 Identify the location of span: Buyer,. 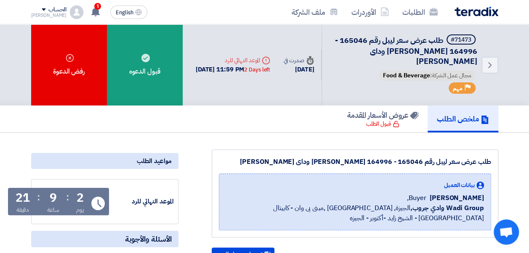
(416, 198).